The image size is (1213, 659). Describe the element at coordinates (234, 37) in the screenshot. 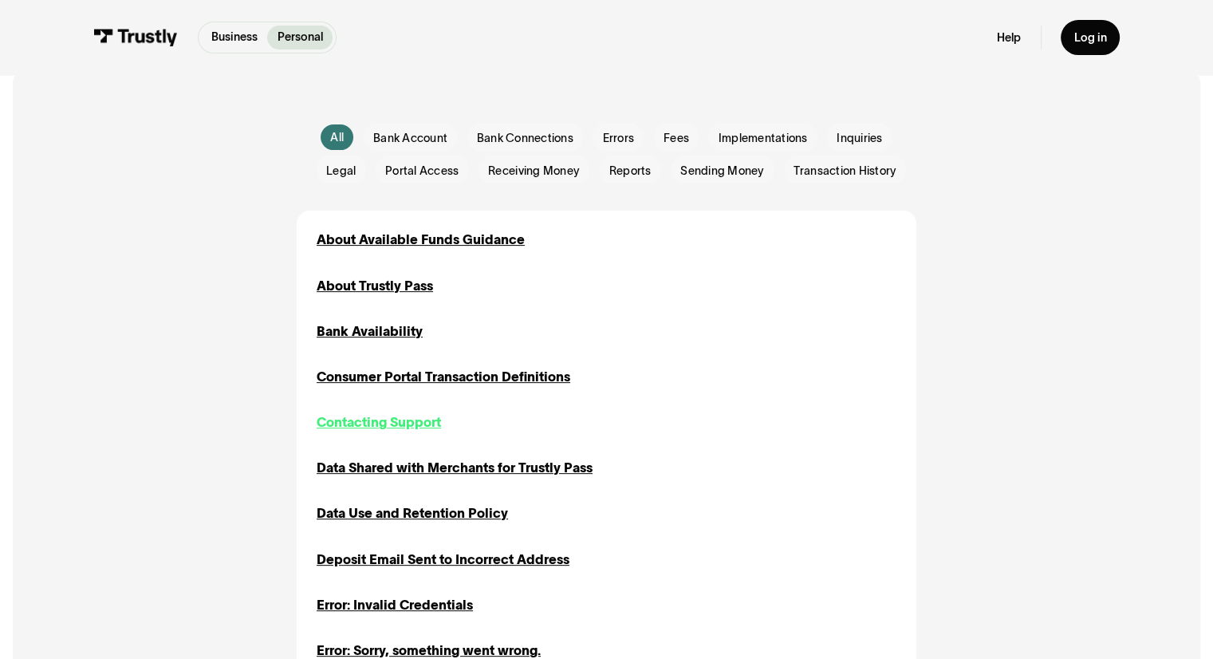

I see `p: Business` at that location.